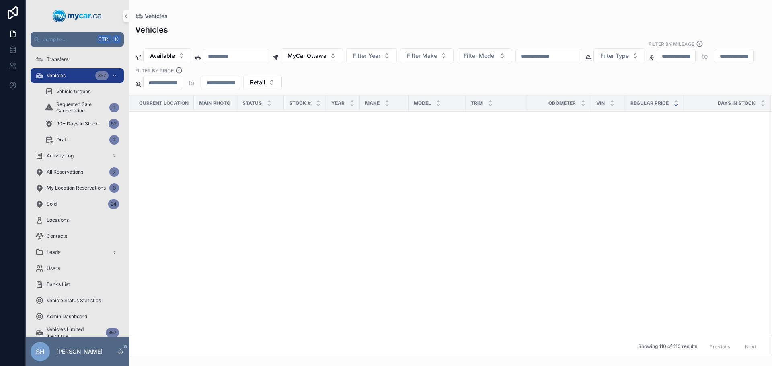 The image size is (772, 366). What do you see at coordinates (117, 39) in the screenshot?
I see `span: K` at bounding box center [117, 39].